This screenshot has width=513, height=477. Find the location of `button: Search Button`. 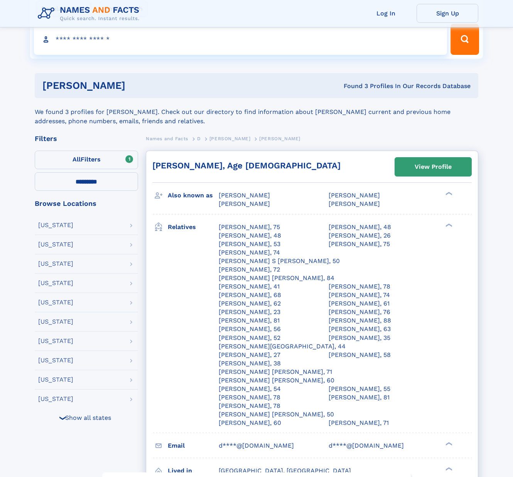

button: Search Button is located at coordinates (465, 39).